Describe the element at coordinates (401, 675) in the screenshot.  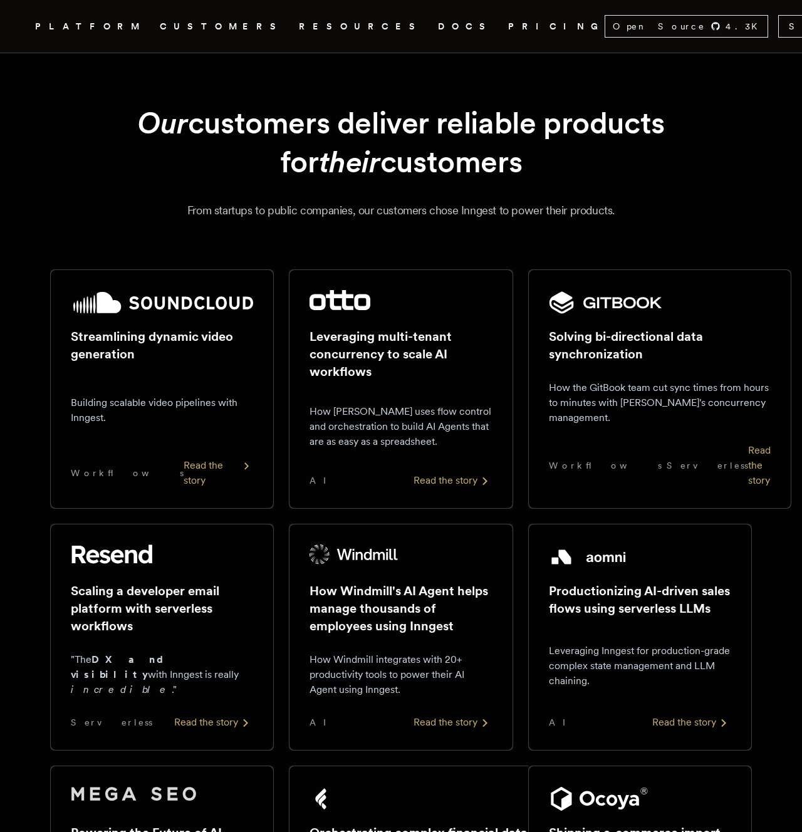
I see `p: How Windmill integrates with 20+ productivity tools to power their AI Agent using Inngest.` at that location.